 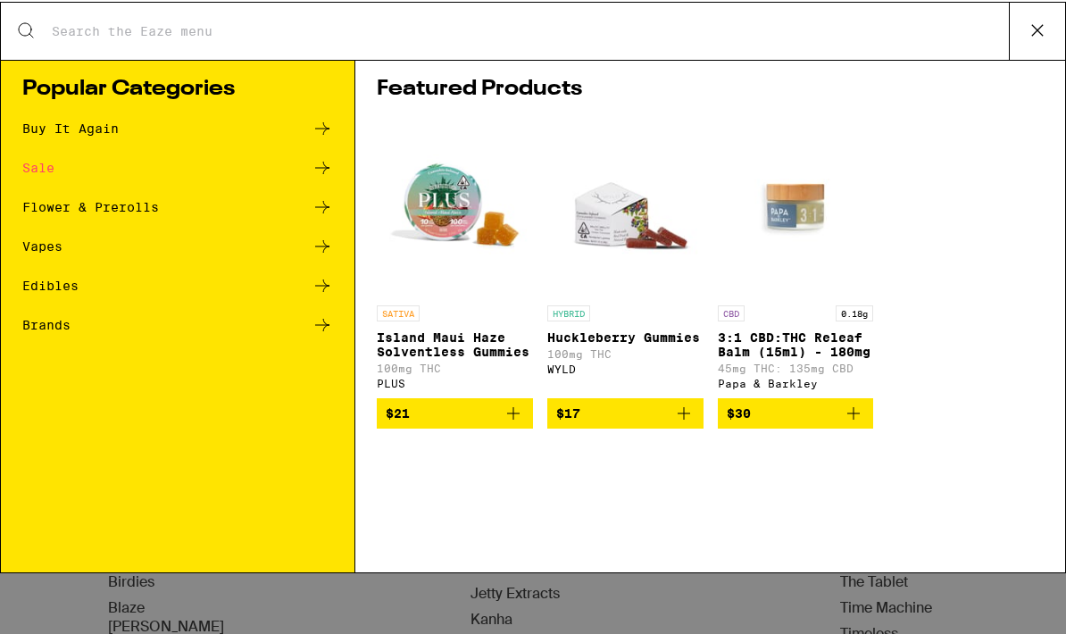 I want to click on a: Open page for Island Maui Haze Solventless Gummies from PLUS, so click(x=454, y=256).